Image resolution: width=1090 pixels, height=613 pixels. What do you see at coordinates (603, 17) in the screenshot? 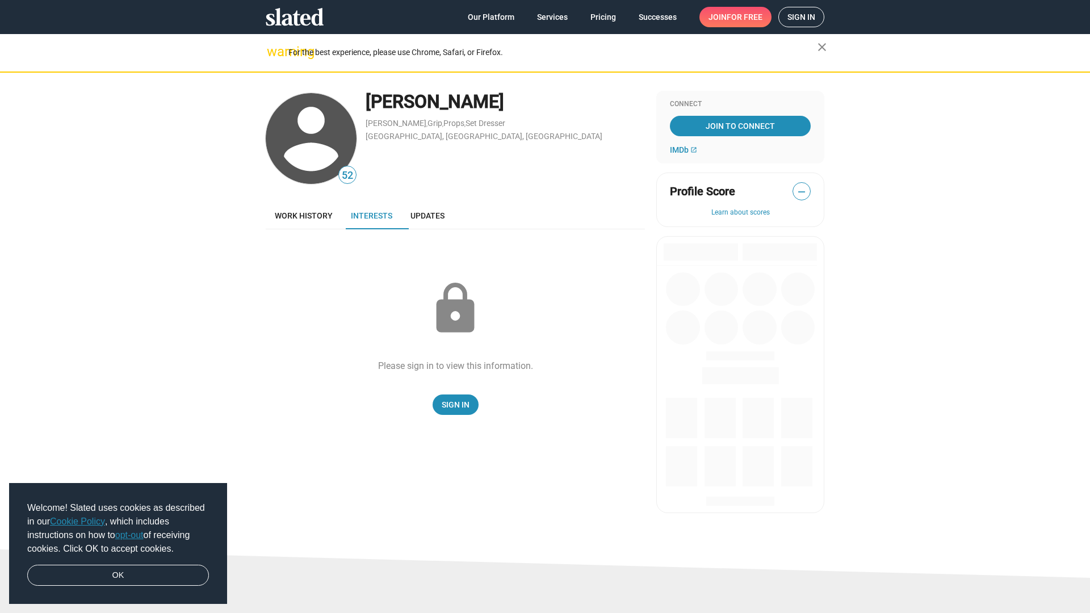
I see `span: Pricing` at bounding box center [603, 17].